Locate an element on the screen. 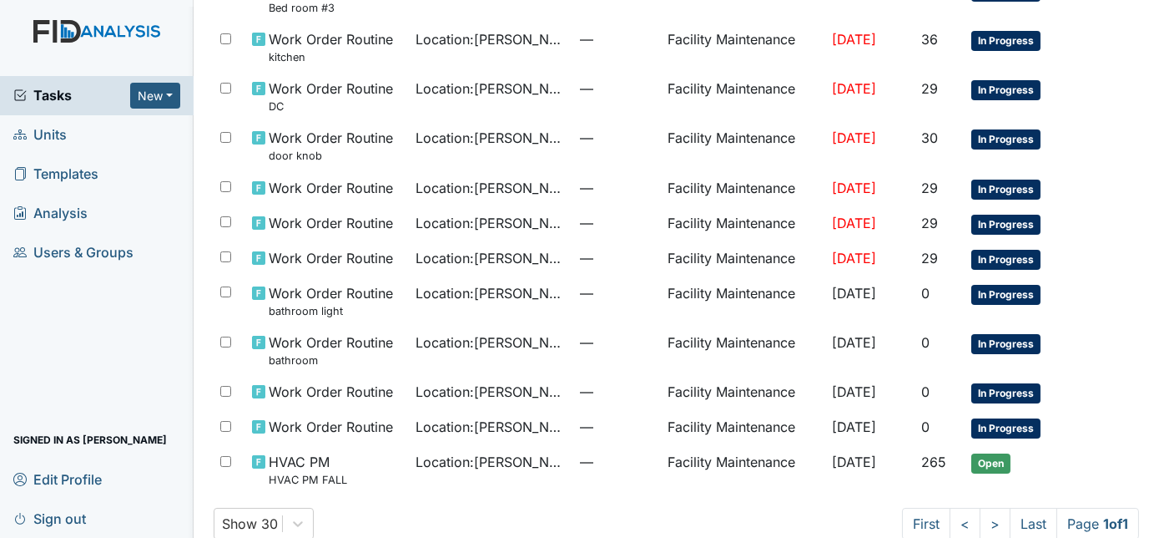 The image size is (1159, 538). a: Tasks is located at coordinates (72, 95).